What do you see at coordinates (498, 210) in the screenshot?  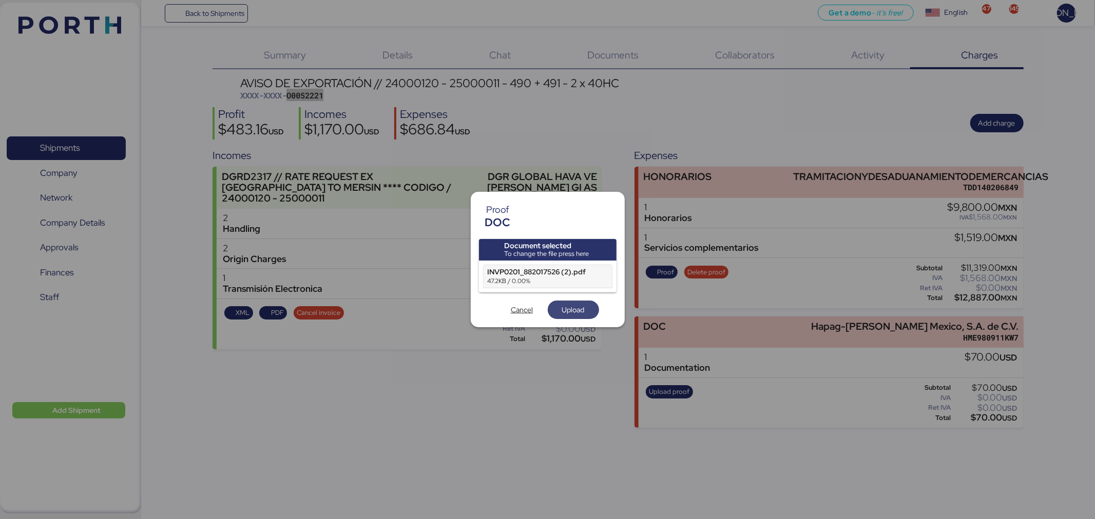 I see `div: Proof` at bounding box center [498, 210].